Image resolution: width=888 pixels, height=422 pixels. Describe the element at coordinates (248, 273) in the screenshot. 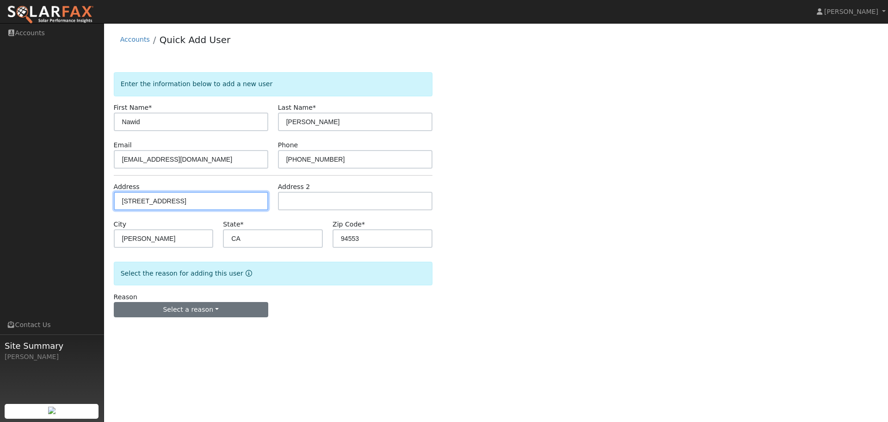

I see `a: Reason for new user` at that location.